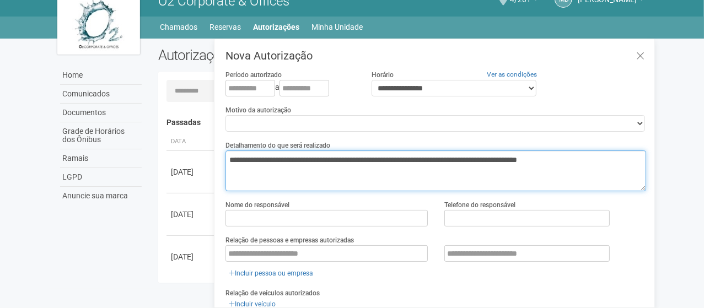 This screenshot has width=704, height=308. Describe the element at coordinates (226, 27) in the screenshot. I see `a: Reservas` at that location.